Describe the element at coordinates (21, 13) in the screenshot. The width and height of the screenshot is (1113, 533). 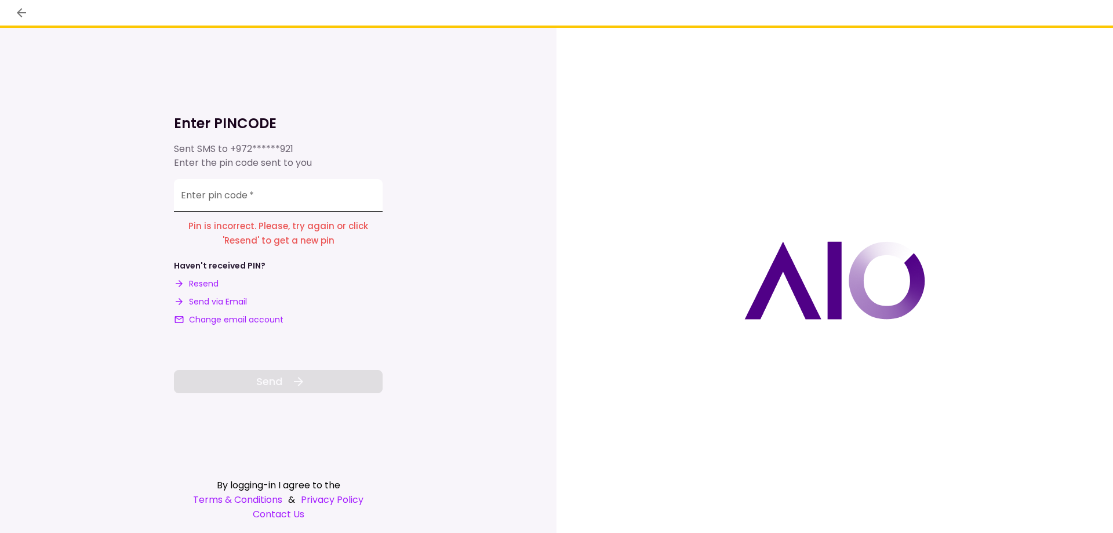
I see `button: back` at that location.